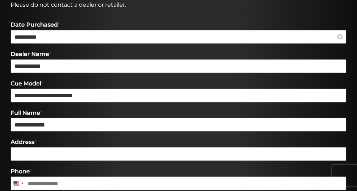  Describe the element at coordinates (178, 54) in the screenshot. I see `label: Dealer Name` at that location.